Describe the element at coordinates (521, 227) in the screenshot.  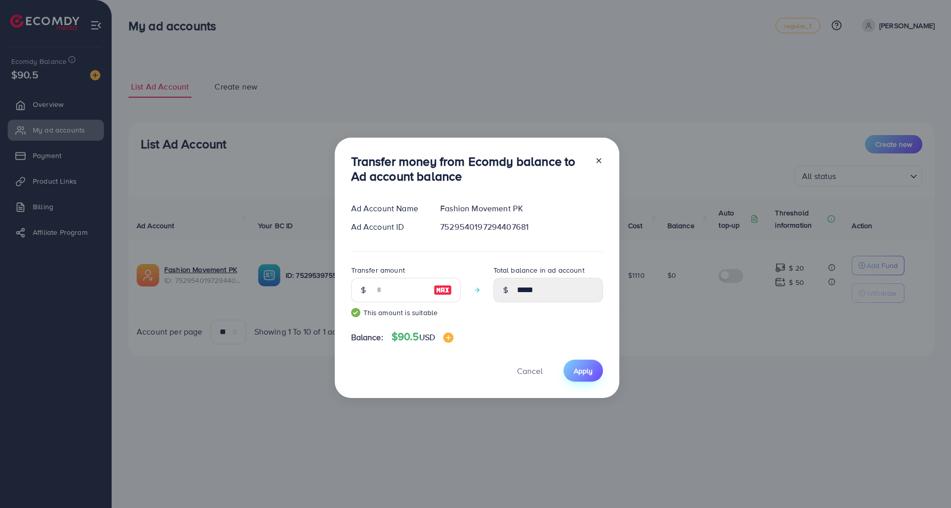
I see `div: 7529540197294407681` at that location.